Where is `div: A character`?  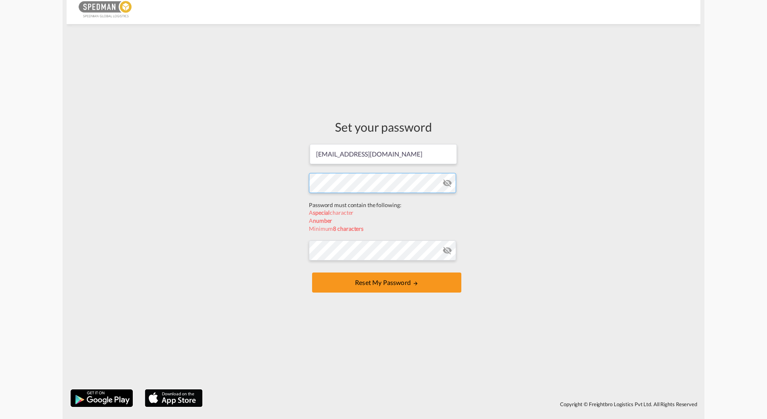
div: A character is located at coordinates (383, 213).